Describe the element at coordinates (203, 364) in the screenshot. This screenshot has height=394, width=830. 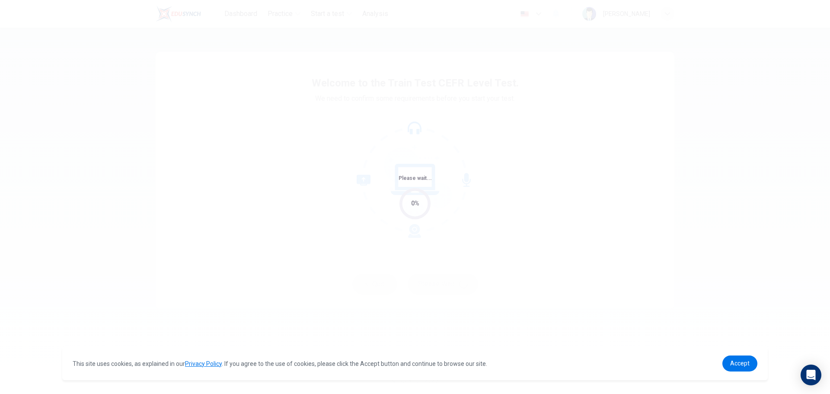
I see `a: Privacy Policy` at that location.